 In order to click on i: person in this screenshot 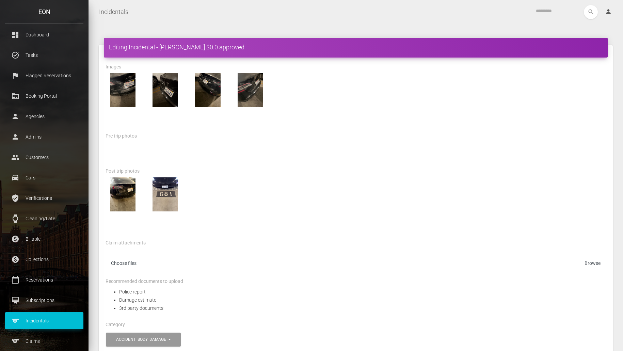, I will do `click(608, 12)`.